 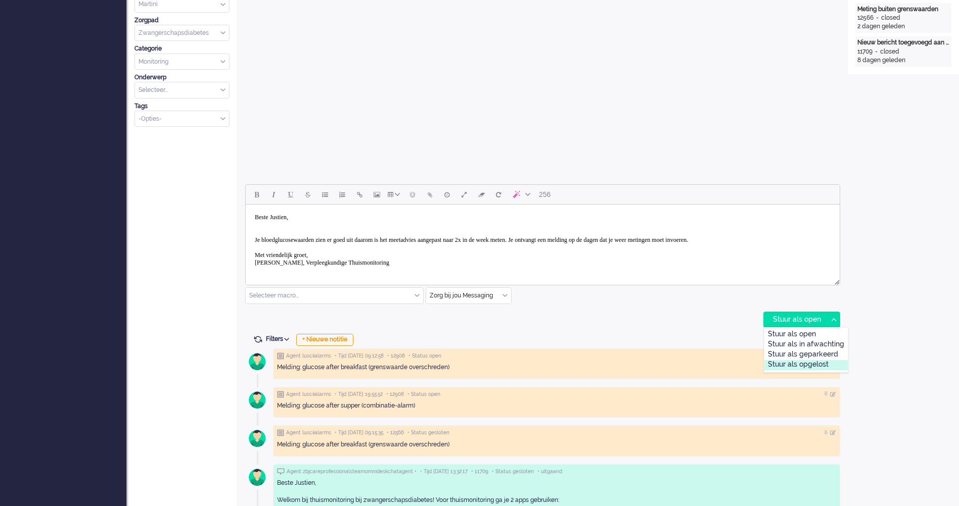 What do you see at coordinates (498, 195) in the screenshot?
I see `button: Reset content` at bounding box center [498, 195].